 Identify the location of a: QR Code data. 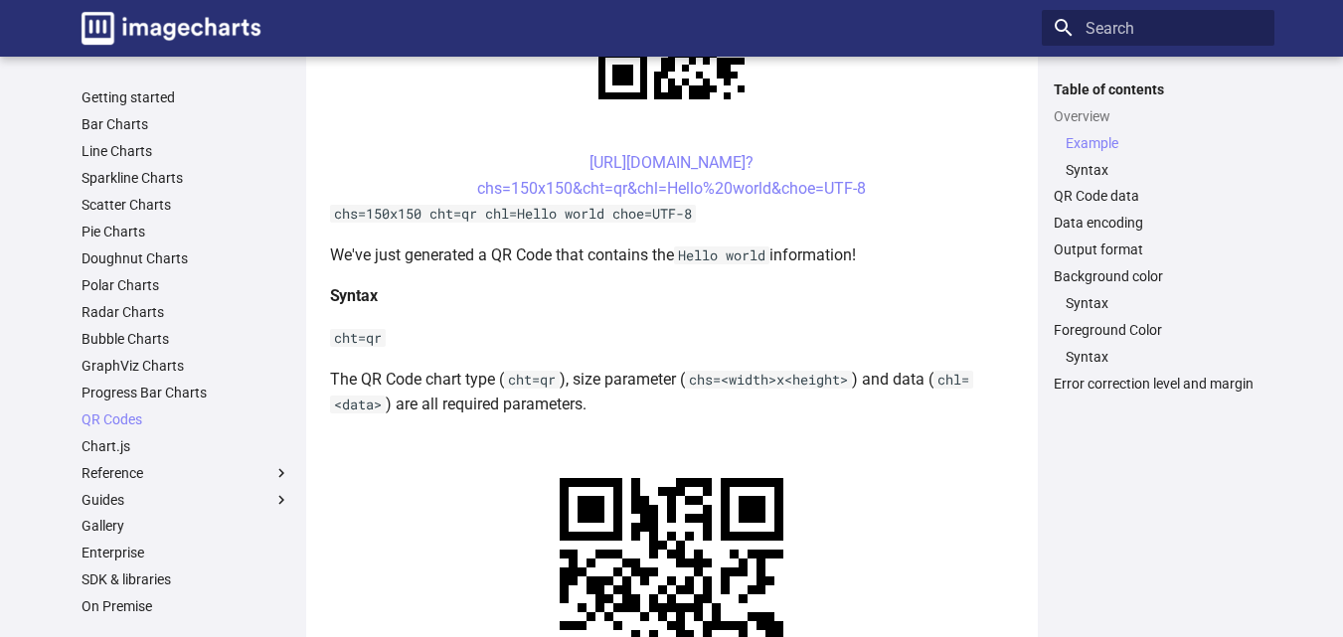
(1158, 196).